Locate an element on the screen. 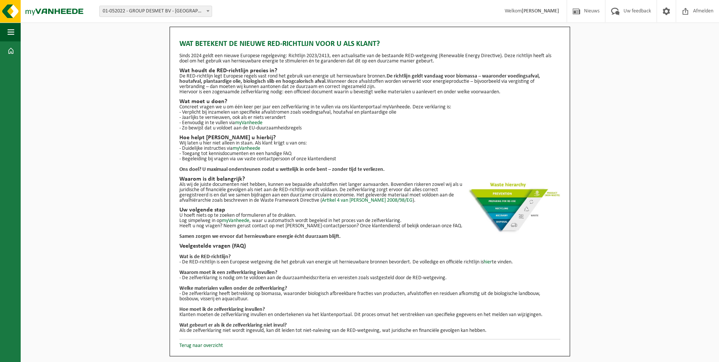 The height and width of the screenshot is (362, 719). b: Wat gebeurt er als ik de zelfverklaring niet invul? is located at coordinates (233, 325).